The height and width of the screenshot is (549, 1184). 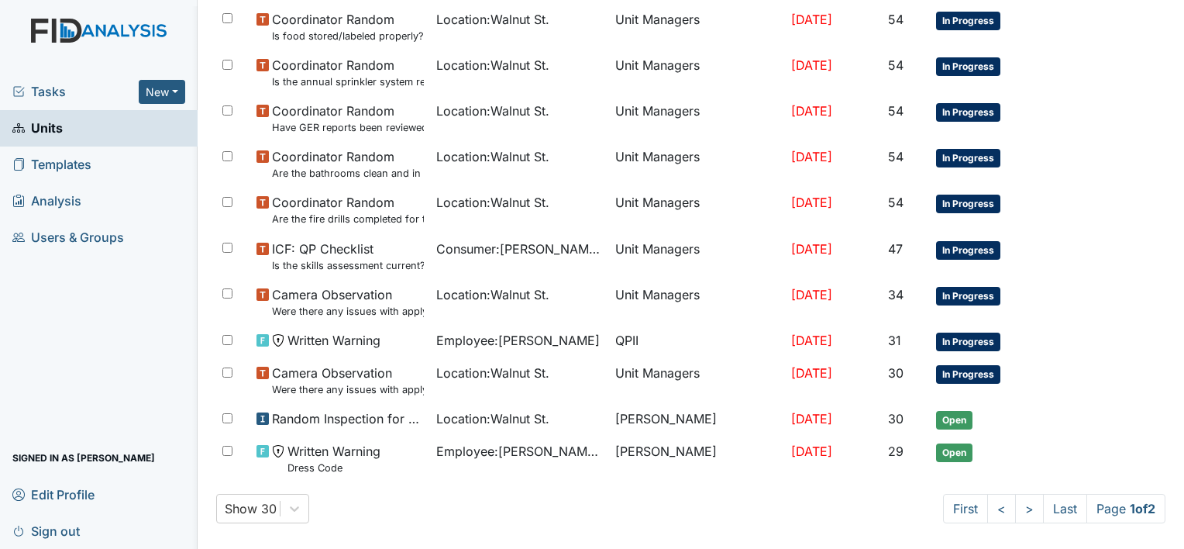 I want to click on span: 29, so click(x=896, y=451).